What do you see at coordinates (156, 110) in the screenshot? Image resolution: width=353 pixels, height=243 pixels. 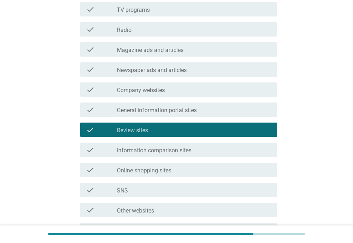 I see `label: General information portal sites` at bounding box center [156, 110].